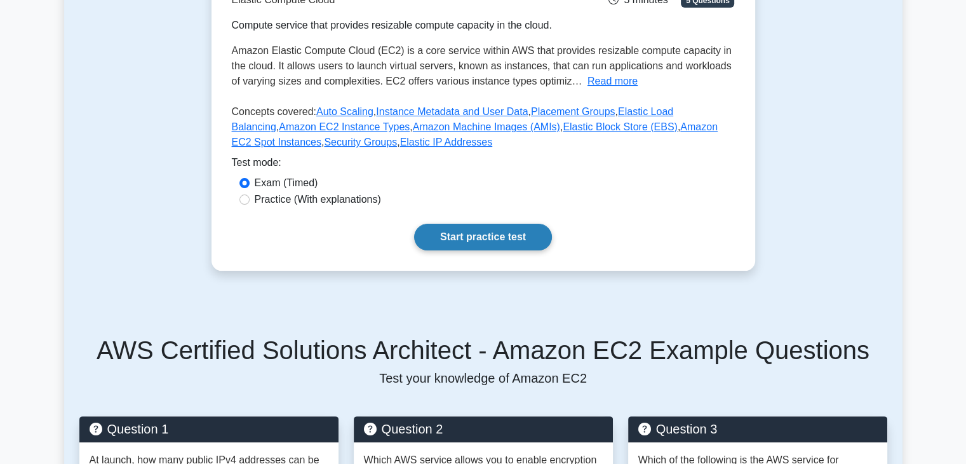 The height and width of the screenshot is (464, 966). Describe the element at coordinates (447, 142) in the screenshot. I see `a: Elastic IP Addresses` at that location.